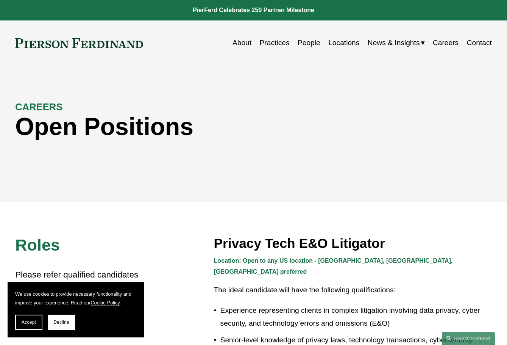  Describe the element at coordinates (76, 309) in the screenshot. I see `section: Cookie banner` at that location.